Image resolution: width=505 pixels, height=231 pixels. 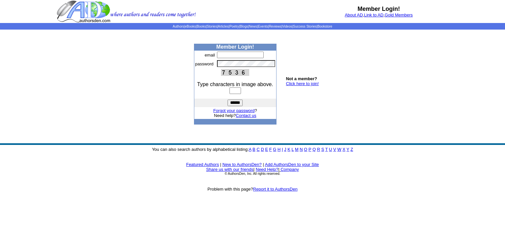 What do you see at coordinates (202, 164) in the screenshot?
I see `a: Featured Authors` at bounding box center [202, 164].